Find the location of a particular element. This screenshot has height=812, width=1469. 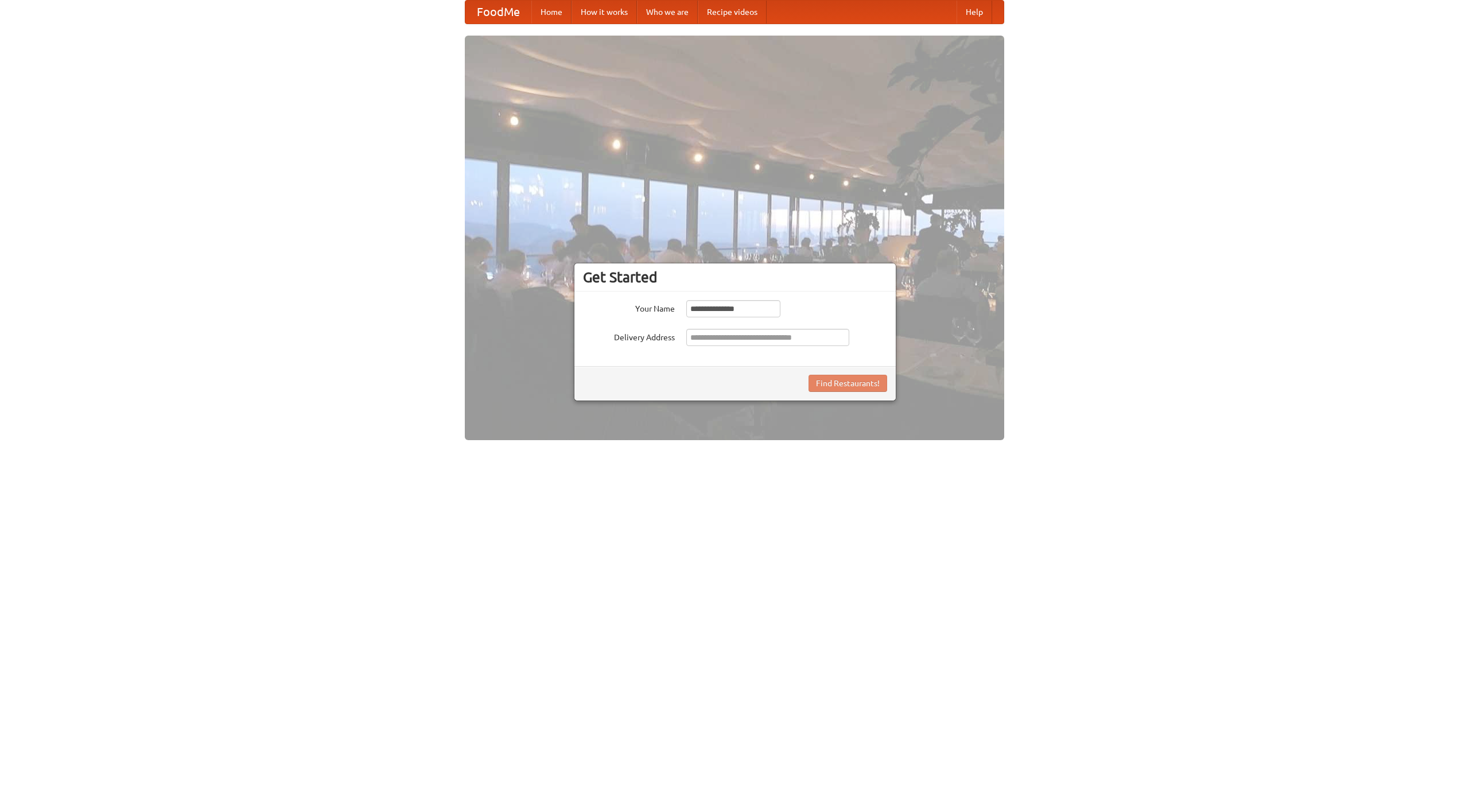

a: Recipe videos is located at coordinates (733, 12).